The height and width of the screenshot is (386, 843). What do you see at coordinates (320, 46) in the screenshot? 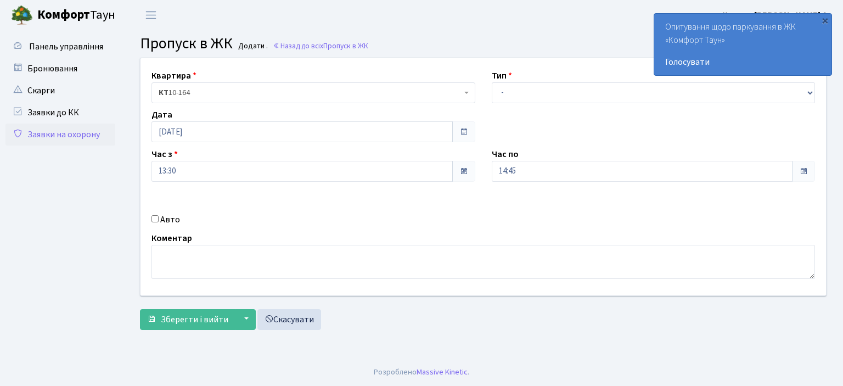
I see `a: Назад до всіхПропуск в ЖК` at bounding box center [320, 46].